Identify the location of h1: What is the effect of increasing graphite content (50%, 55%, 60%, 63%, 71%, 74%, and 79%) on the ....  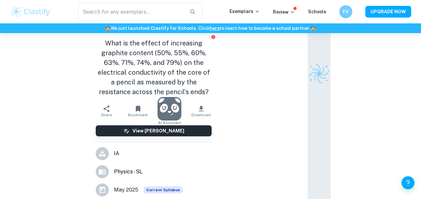
(154, 68).